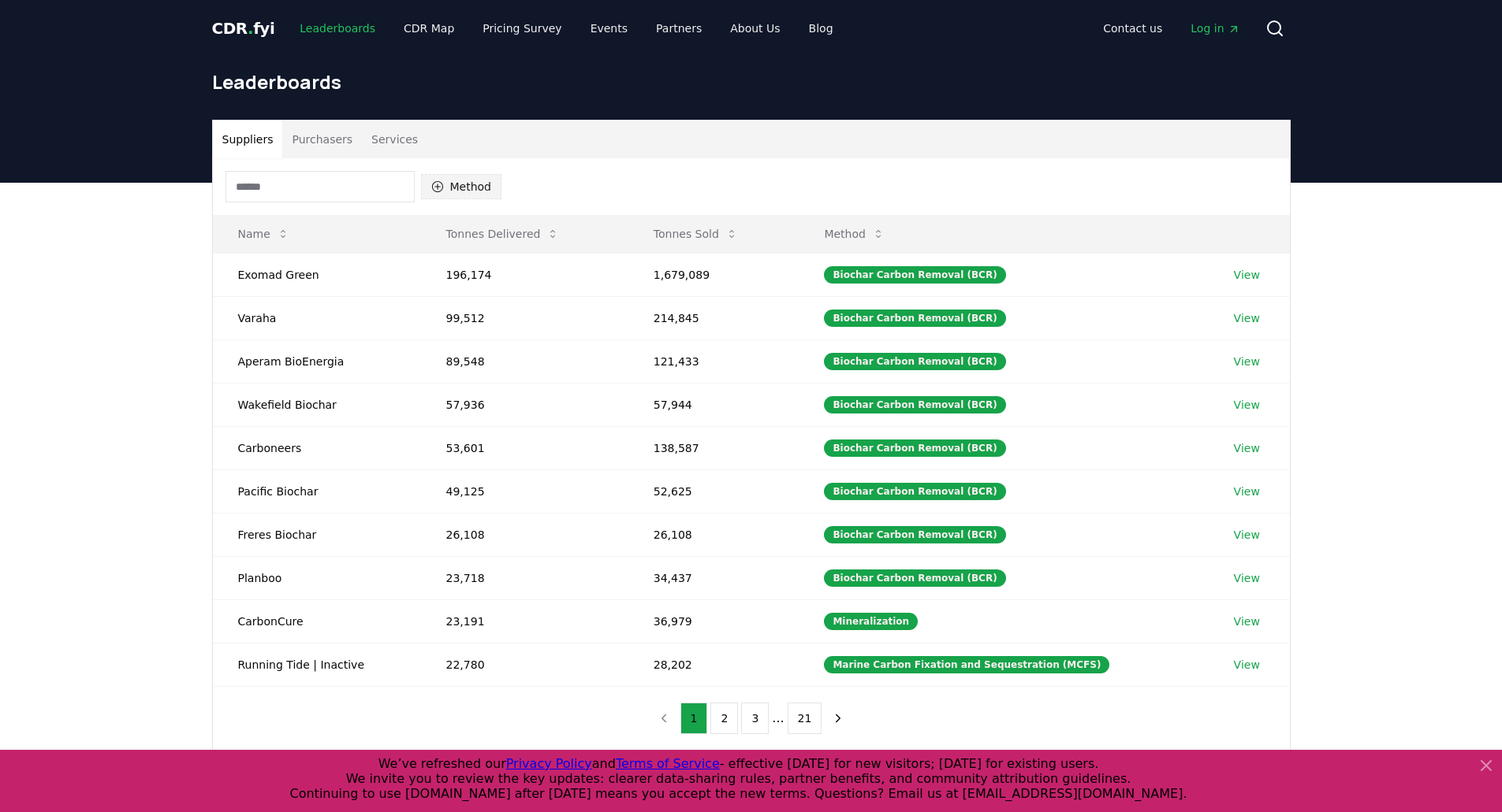  What do you see at coordinates (317, 491) in the screenshot?
I see `td: Pacific Biochar` at bounding box center [317, 491].